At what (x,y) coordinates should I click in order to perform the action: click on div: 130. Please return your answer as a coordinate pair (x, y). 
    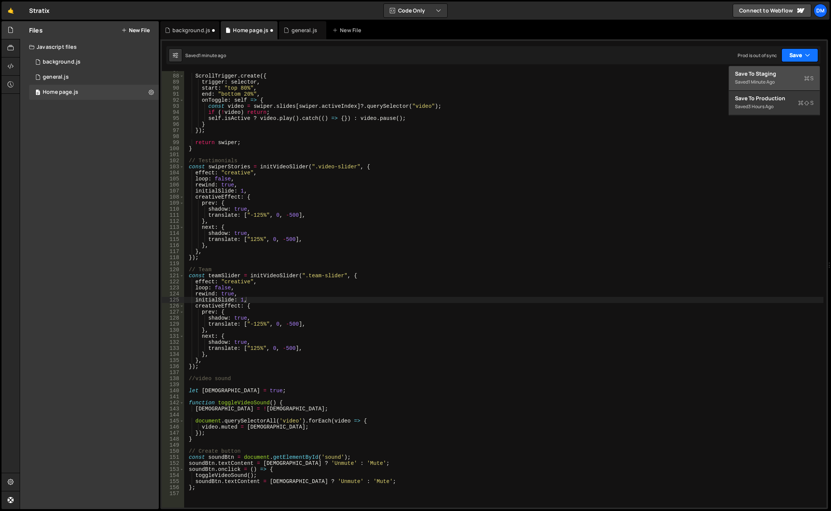
    Looking at the image, I should click on (173, 330).